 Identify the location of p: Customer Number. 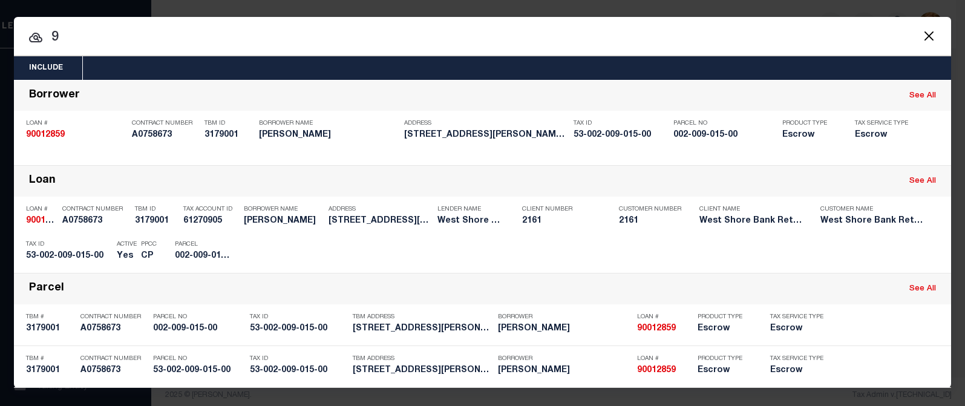
(650, 209).